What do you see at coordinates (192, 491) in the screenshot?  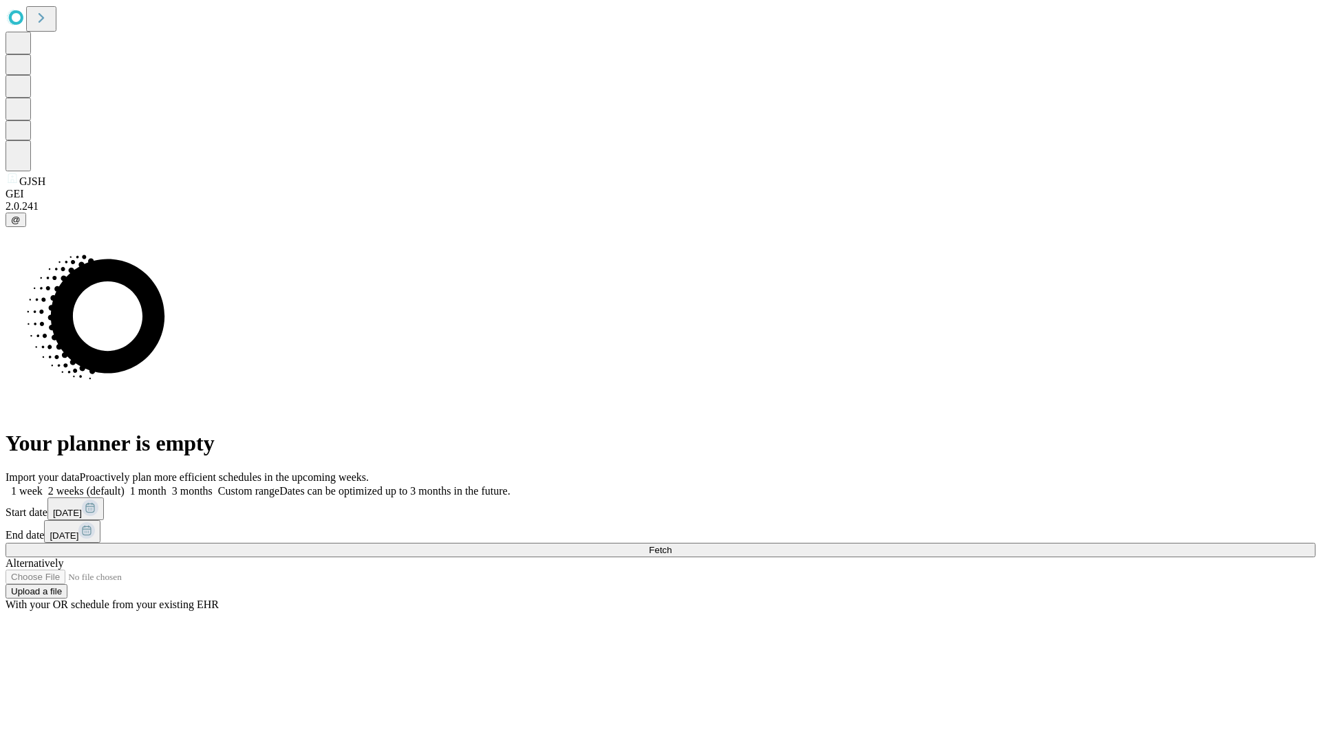 I see `span: 3 months` at bounding box center [192, 491].